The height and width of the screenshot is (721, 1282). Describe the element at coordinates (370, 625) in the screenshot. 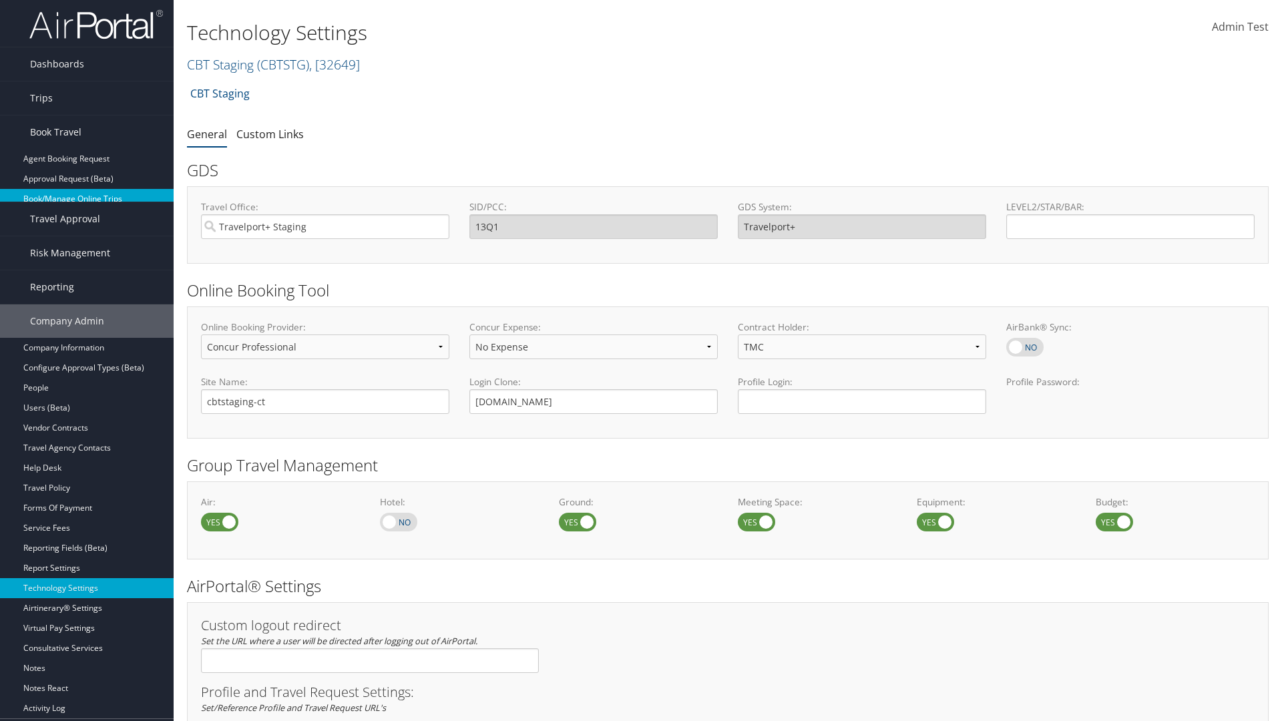

I see `h3: Custom logout redirect` at that location.